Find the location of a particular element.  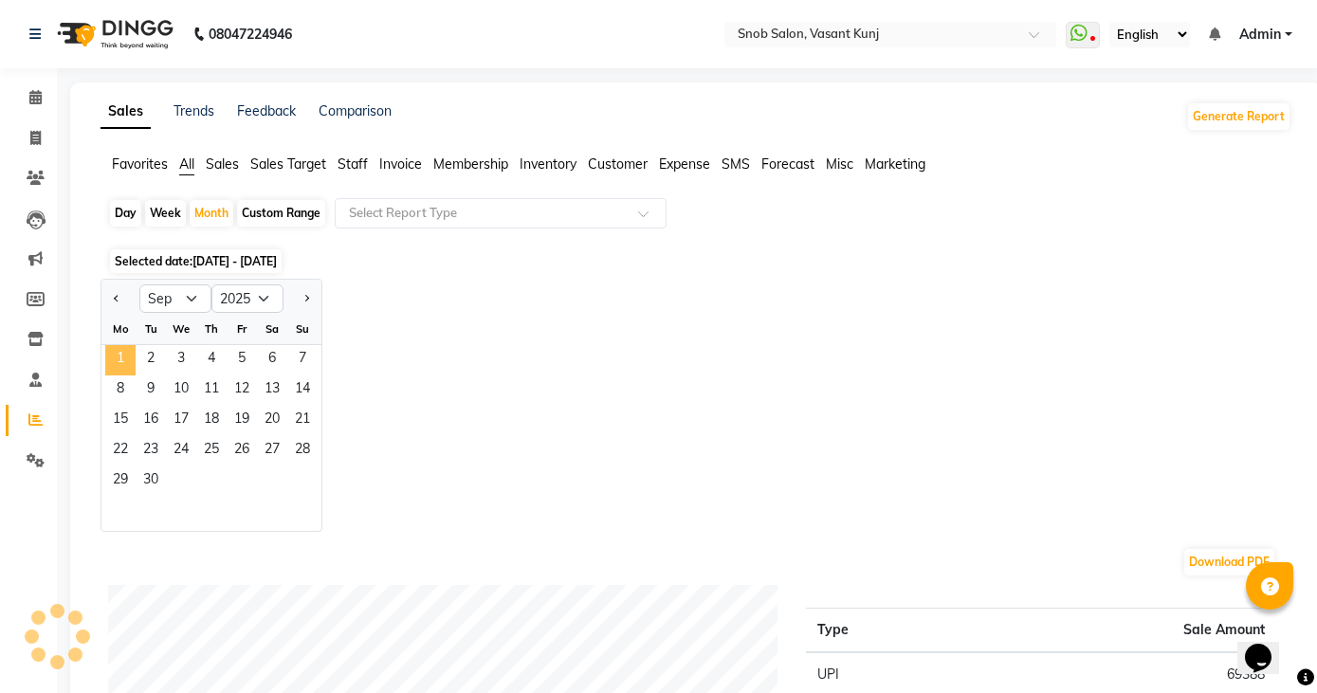

span: 4 is located at coordinates (211, 360).